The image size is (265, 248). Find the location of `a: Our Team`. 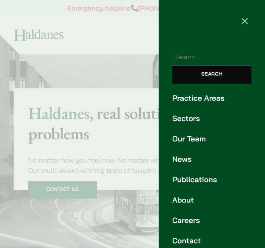

a: Our Team is located at coordinates (212, 139).